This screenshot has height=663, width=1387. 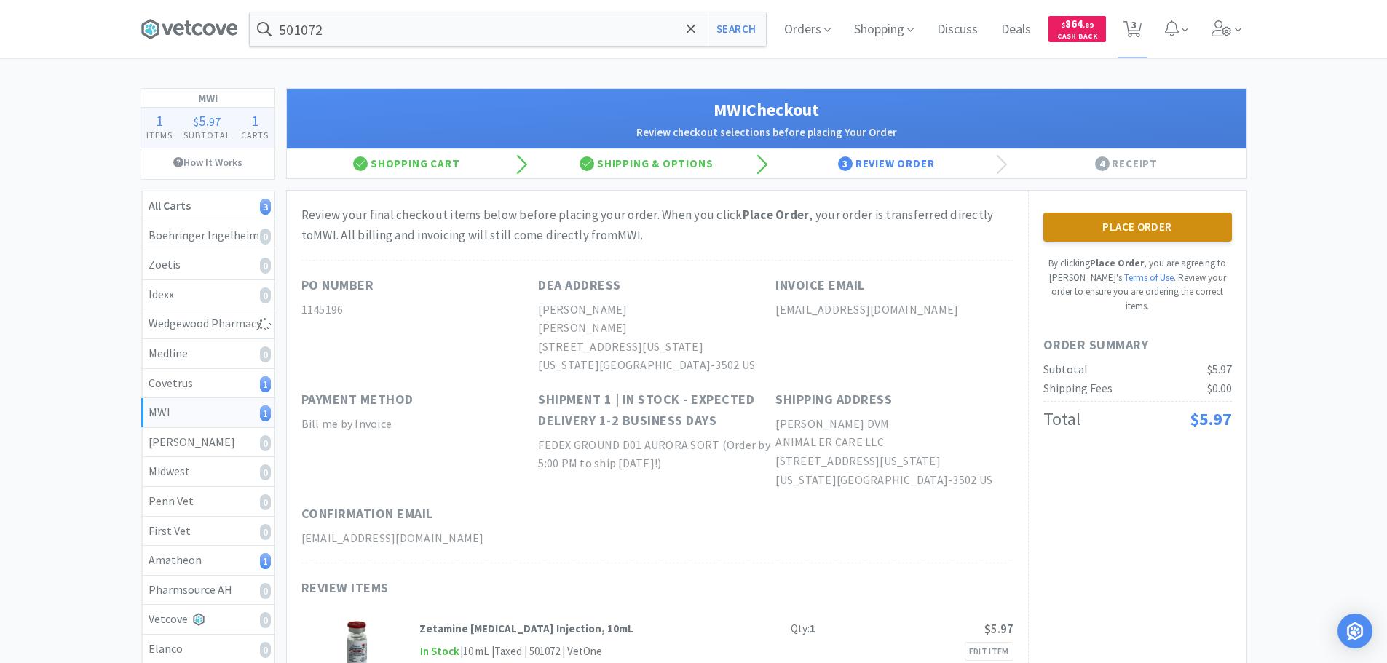 What do you see at coordinates (440, 652) in the screenshot?
I see `span: In Stock` at bounding box center [440, 652].